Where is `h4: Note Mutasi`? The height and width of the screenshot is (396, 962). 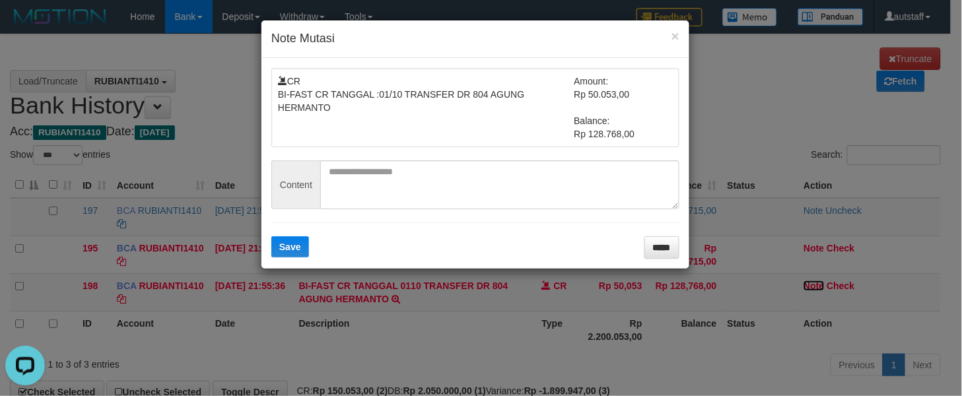
h4: Note Mutasi is located at coordinates (475, 39).